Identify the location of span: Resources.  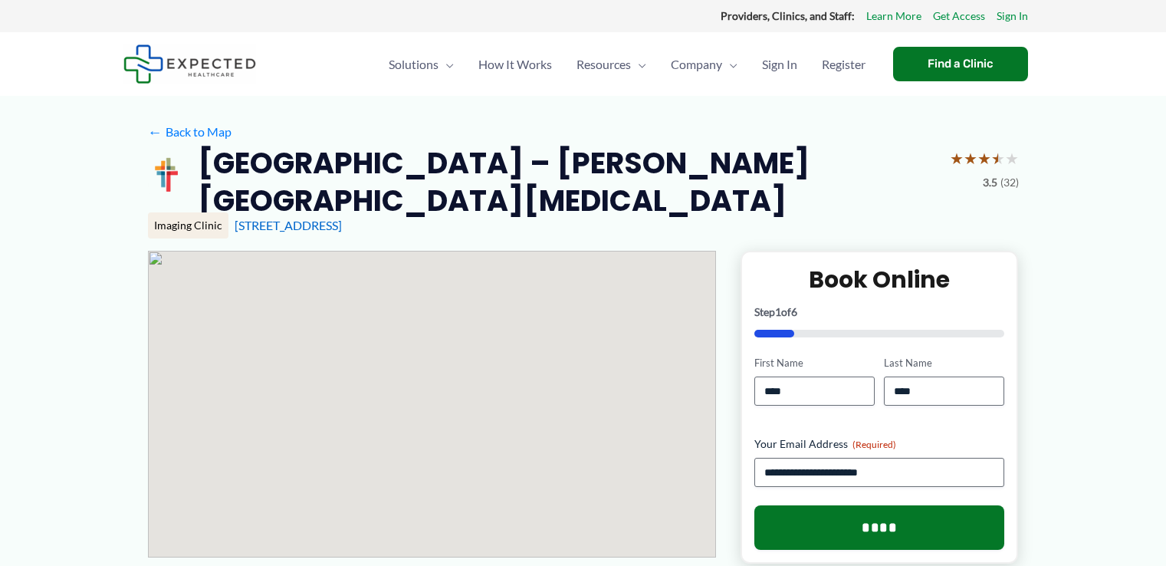
(603, 64).